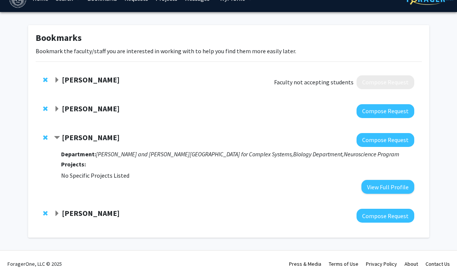 This screenshot has width=457, height=271. What do you see at coordinates (78, 154) in the screenshot?
I see `strong: Department:` at bounding box center [78, 154].